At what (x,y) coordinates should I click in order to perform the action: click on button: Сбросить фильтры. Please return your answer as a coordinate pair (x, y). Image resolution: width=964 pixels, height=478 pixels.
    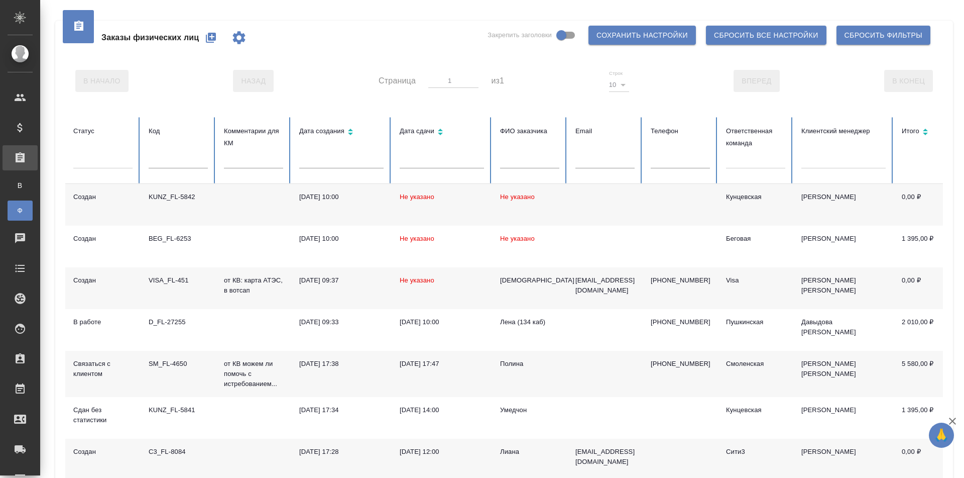
    Looking at the image, I should click on (883, 35).